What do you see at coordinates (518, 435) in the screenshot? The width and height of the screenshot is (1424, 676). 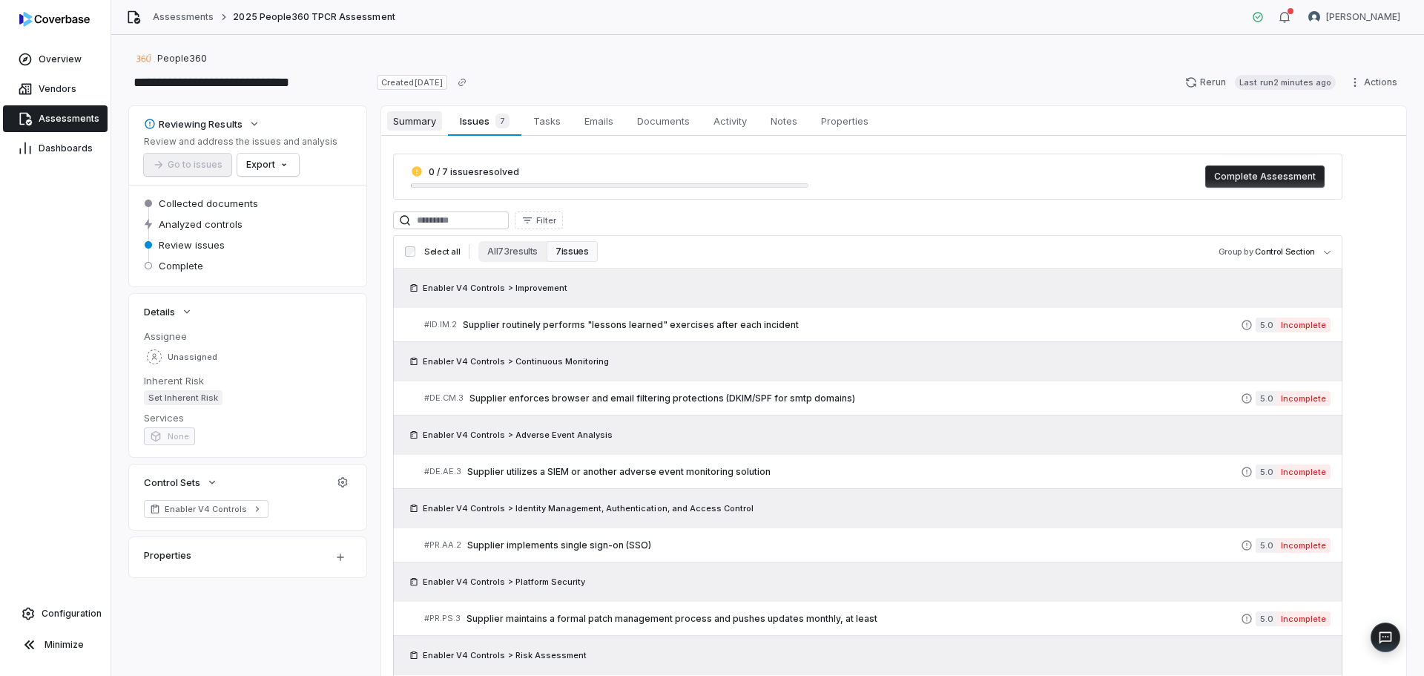 I see `span: Enabler V4 Controls > Adverse Event Analysis` at bounding box center [518, 435].